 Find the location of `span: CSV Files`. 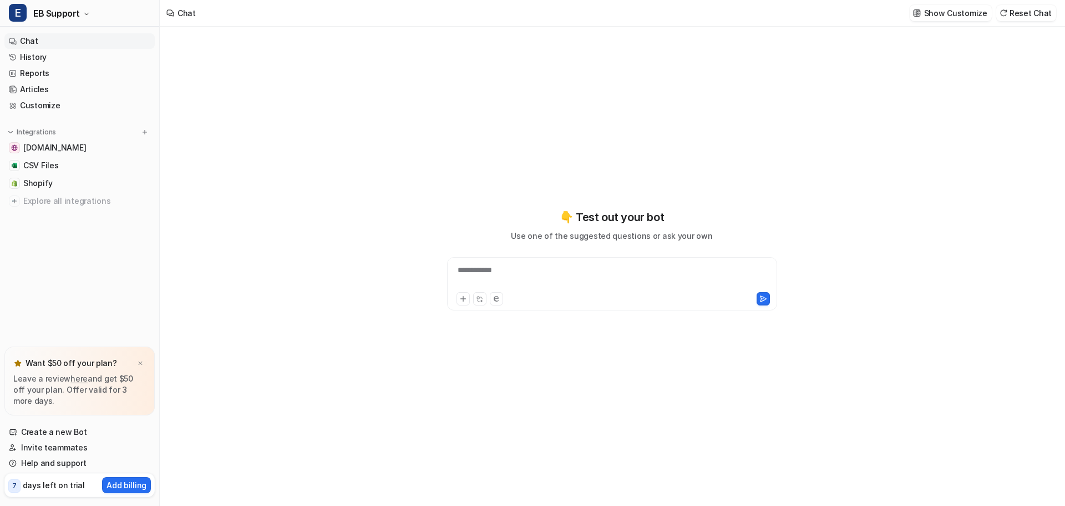

span: CSV Files is located at coordinates (41, 165).